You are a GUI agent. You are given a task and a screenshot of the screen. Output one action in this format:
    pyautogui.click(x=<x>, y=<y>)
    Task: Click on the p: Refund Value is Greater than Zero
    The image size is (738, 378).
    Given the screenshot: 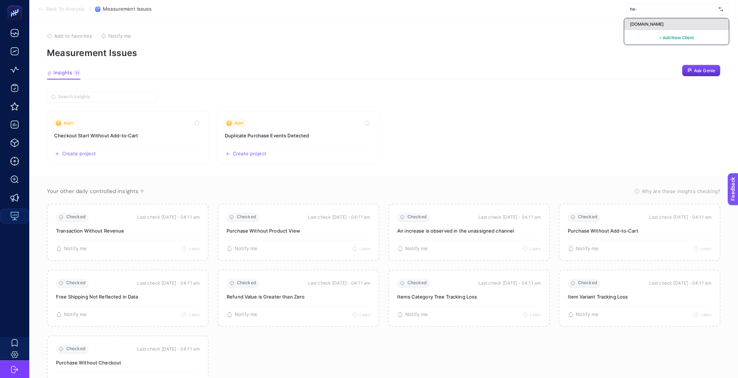 What is the action you would take?
    pyautogui.click(x=298, y=296)
    